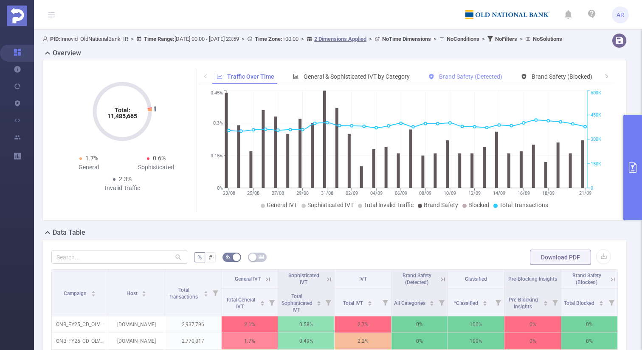  What do you see at coordinates (425, 193) in the screenshot?
I see `tspan: 08/09` at bounding box center [425, 193].